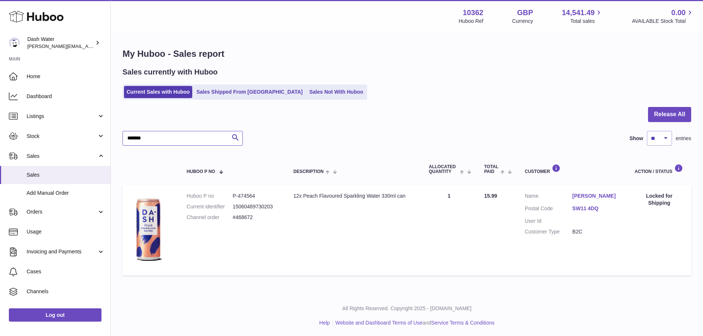 The image size is (703, 336). Describe the element at coordinates (679, 13) in the screenshot. I see `span: 0.00` at that location.